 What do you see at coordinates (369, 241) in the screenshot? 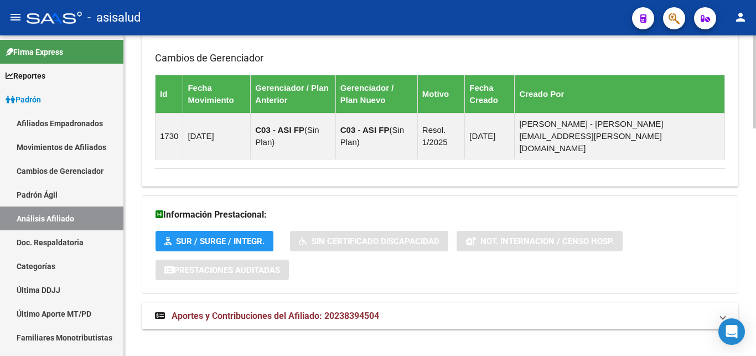
I see `button: Sin Certificado Discapacidad` at bounding box center [369, 241].